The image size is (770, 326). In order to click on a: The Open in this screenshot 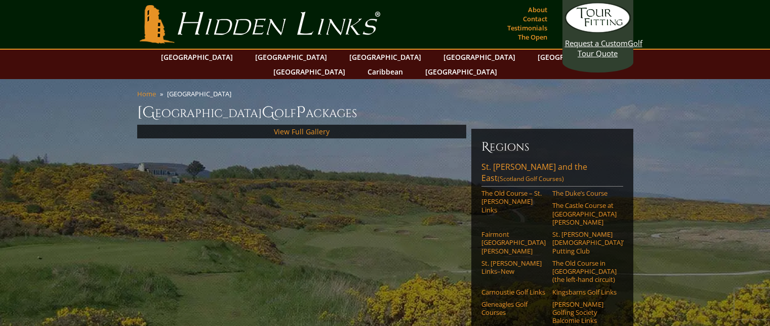, I will do `click(533, 37)`.